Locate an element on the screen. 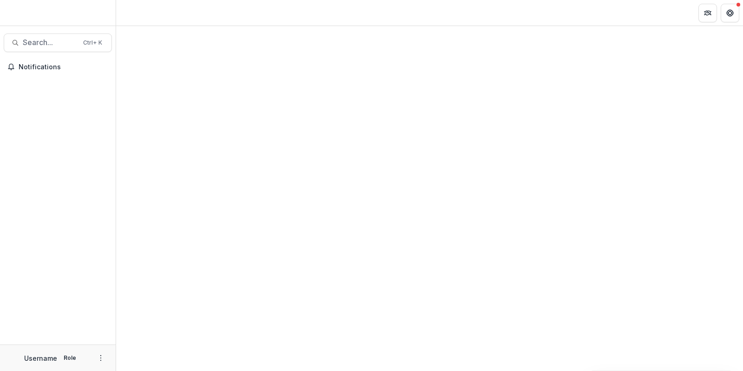 This screenshot has width=743, height=371. button: More is located at coordinates (101, 358).